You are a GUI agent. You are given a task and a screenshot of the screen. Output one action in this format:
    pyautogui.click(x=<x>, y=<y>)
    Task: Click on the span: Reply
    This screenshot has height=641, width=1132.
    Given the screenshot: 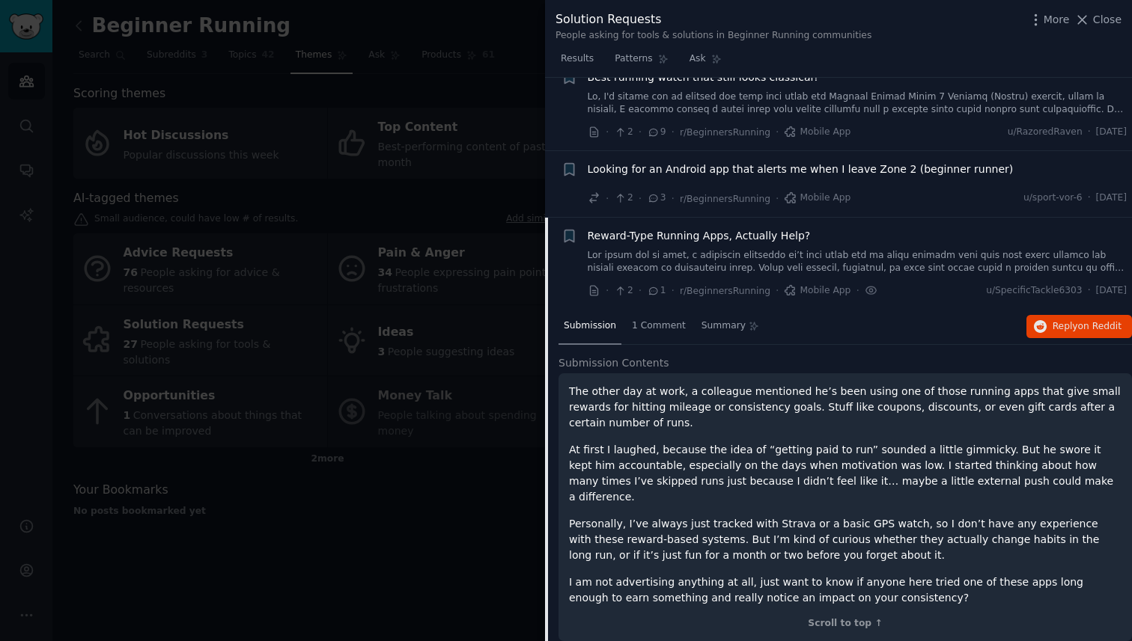 What is the action you would take?
    pyautogui.click(x=1087, y=327)
    